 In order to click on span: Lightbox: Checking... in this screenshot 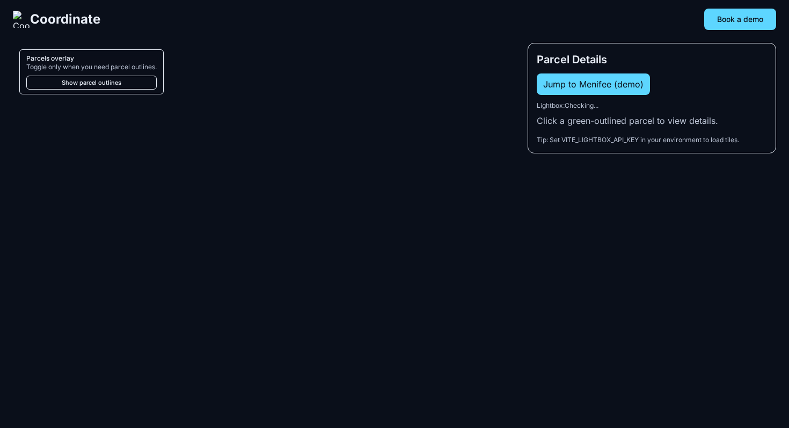, I will do `click(568, 105)`.